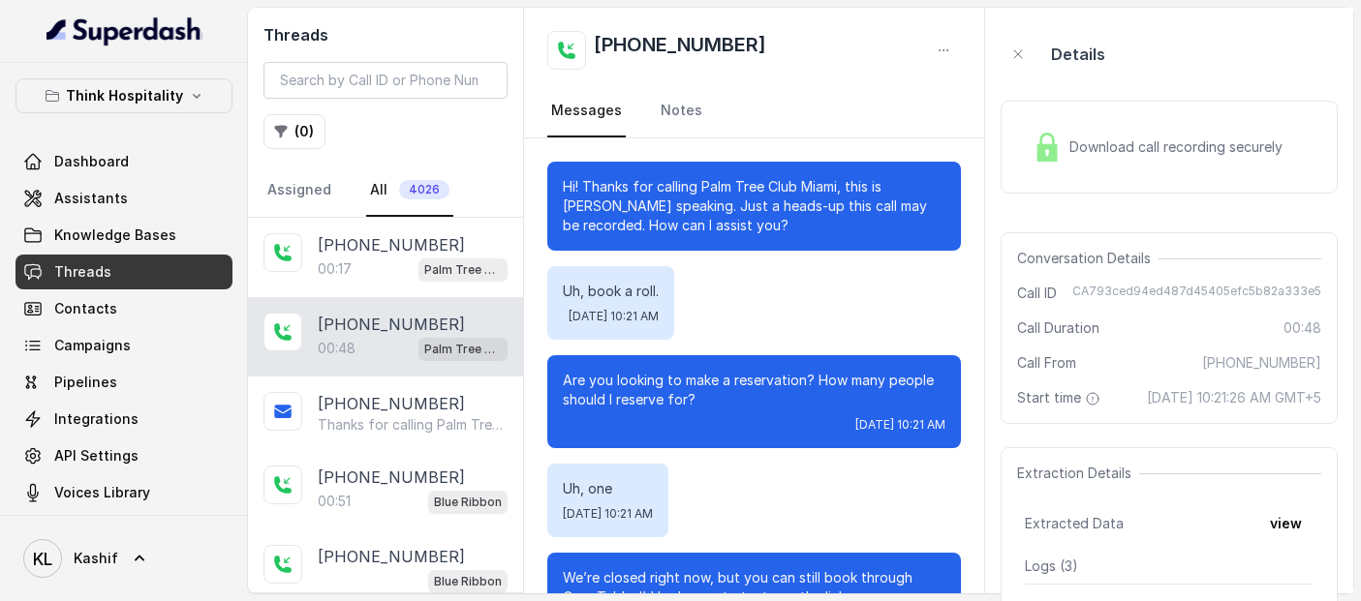  Describe the element at coordinates (1302, 328) in the screenshot. I see `span: 00:48` at that location.